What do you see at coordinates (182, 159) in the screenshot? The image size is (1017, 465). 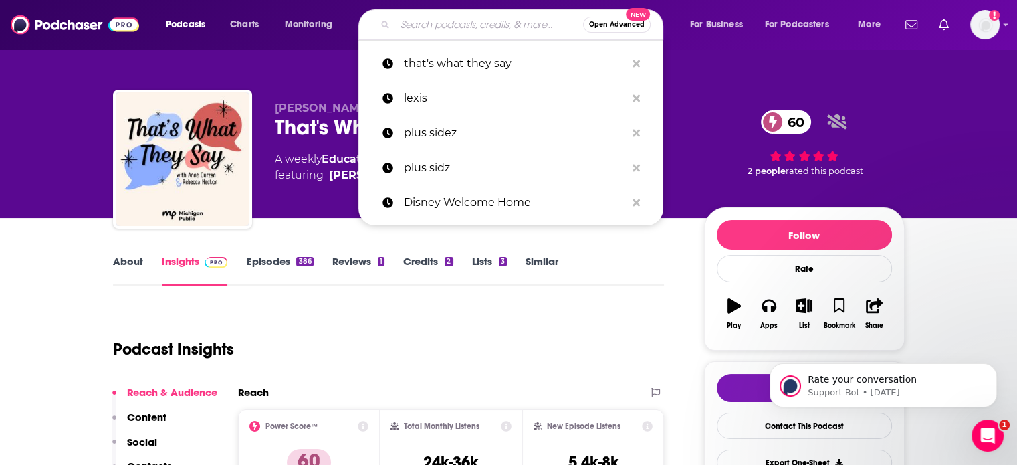 I see `a: That's What They Say` at bounding box center [182, 159].